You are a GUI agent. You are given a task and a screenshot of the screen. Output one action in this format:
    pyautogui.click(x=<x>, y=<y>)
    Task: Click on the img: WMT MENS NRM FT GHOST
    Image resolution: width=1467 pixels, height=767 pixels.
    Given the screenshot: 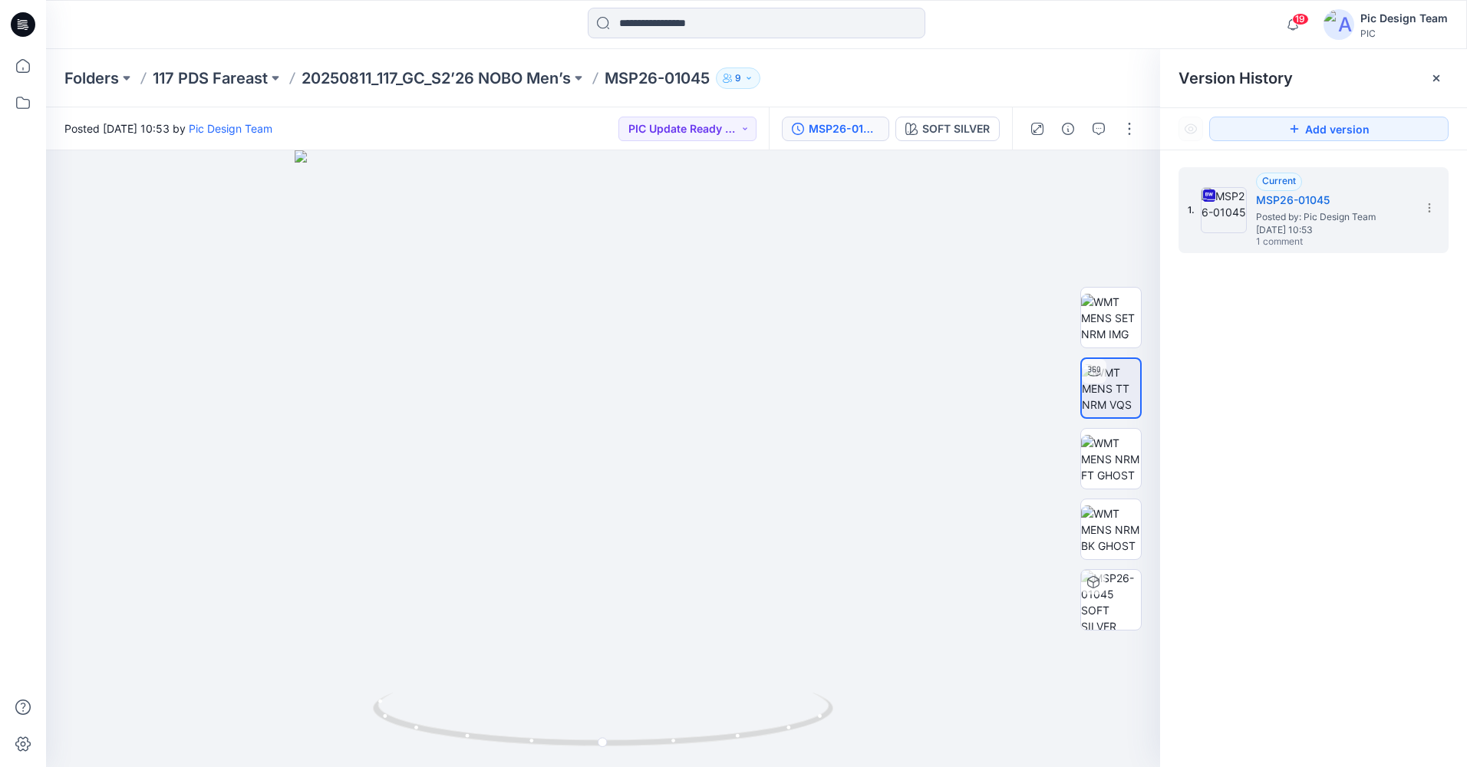 What is the action you would take?
    pyautogui.click(x=1111, y=459)
    